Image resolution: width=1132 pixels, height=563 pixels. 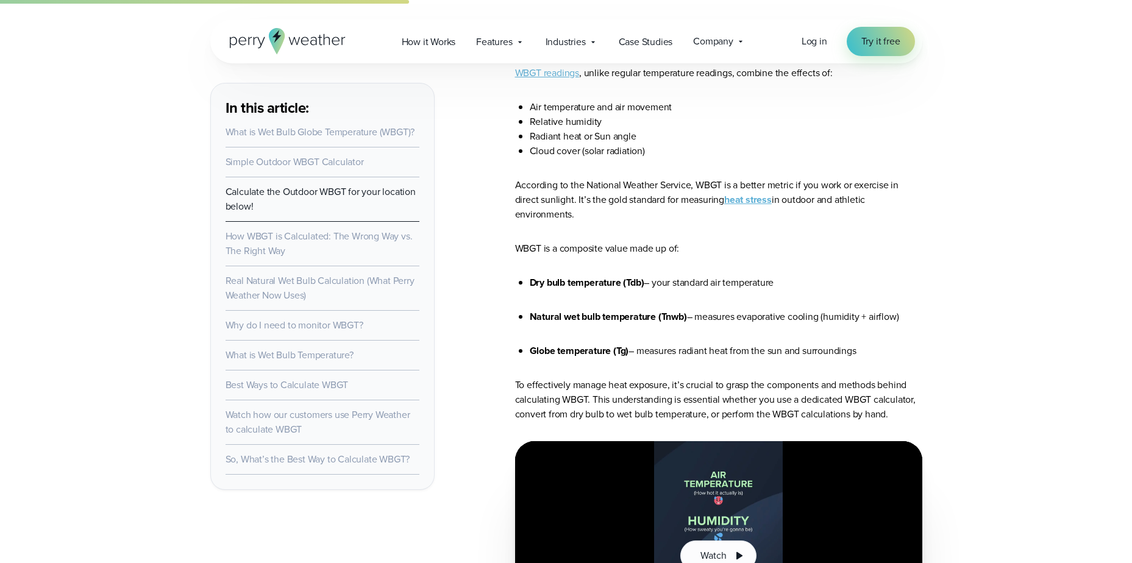 What do you see at coordinates (726, 151) in the screenshot?
I see `li: Cloud cover (solar radiation)` at bounding box center [726, 151].